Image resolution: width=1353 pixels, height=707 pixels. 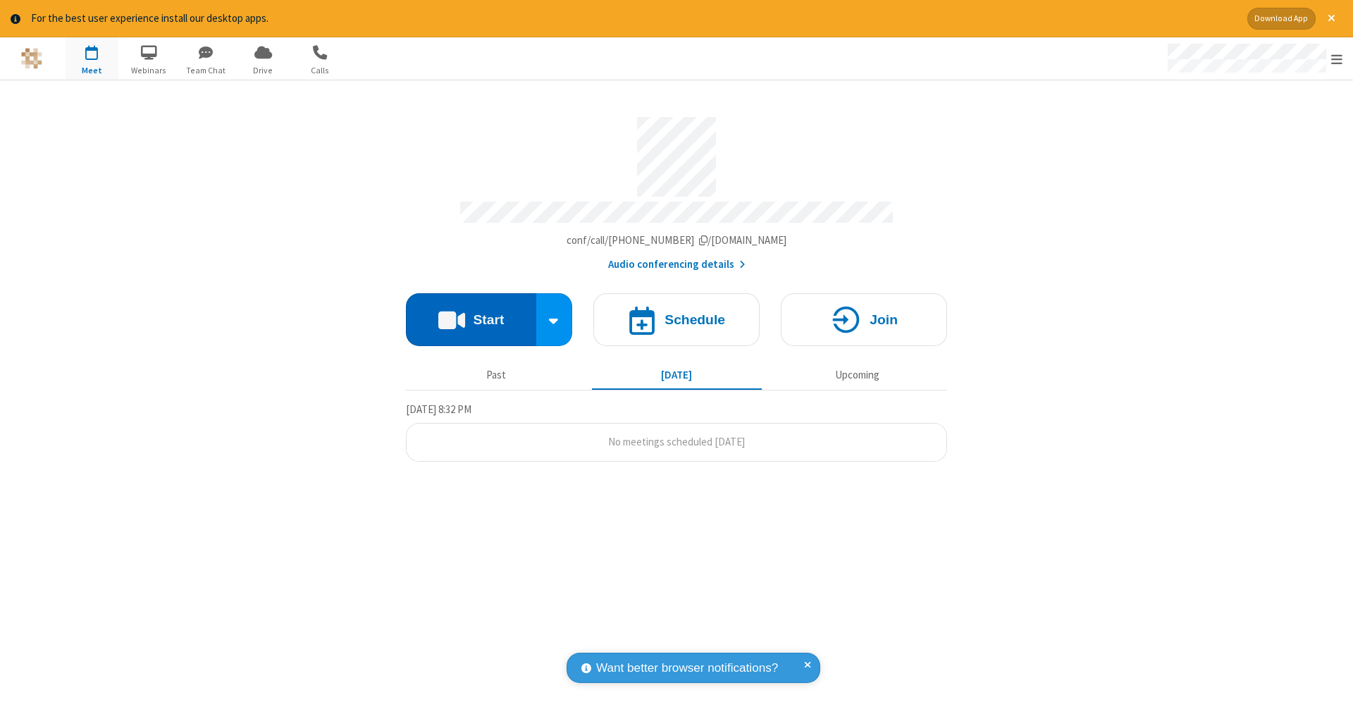 What do you see at coordinates (884, 319) in the screenshot?
I see `h4: Join` at bounding box center [884, 319].